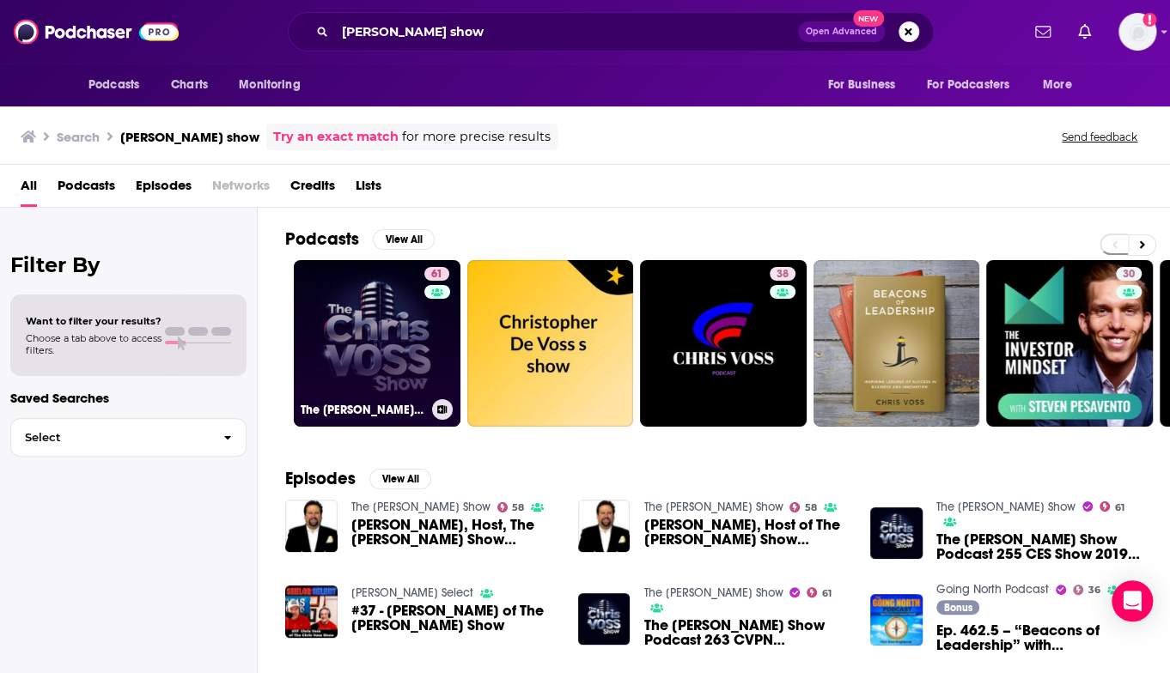 Image resolution: width=1170 pixels, height=673 pixels. I want to click on img: Podchaser - Follow, Share and Rate Podcasts, so click(96, 32).